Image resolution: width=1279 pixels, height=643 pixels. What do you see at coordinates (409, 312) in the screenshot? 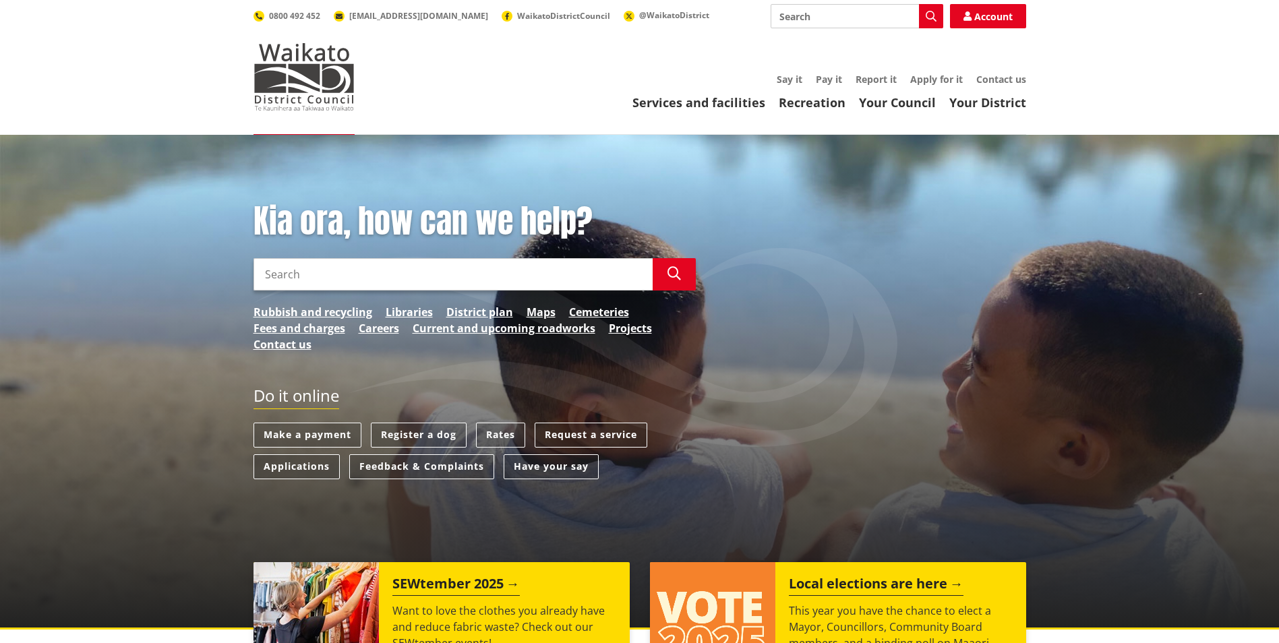
I see `a: Libraries` at bounding box center [409, 312].